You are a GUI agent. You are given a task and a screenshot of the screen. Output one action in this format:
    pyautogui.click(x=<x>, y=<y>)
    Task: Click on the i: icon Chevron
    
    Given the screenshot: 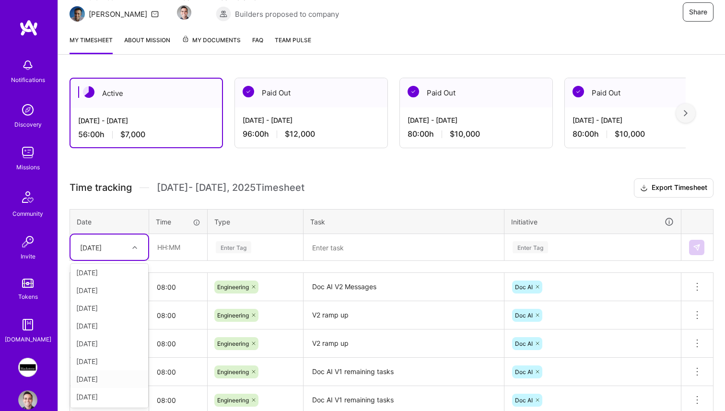 What is the action you would take?
    pyautogui.click(x=135, y=248)
    